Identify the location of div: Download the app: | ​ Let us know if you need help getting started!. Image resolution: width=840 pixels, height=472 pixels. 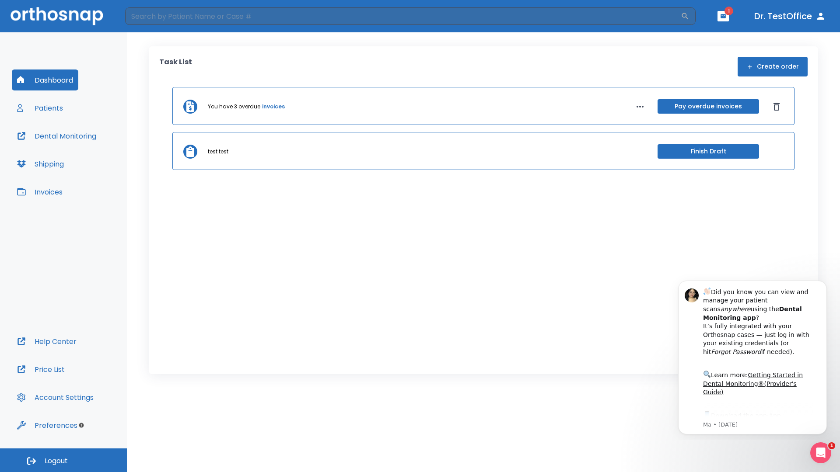
(93, 160).